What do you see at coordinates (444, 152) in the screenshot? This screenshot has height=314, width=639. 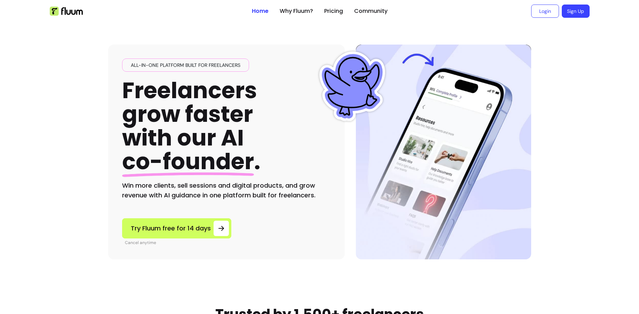 I see `img: Hero` at bounding box center [444, 152].